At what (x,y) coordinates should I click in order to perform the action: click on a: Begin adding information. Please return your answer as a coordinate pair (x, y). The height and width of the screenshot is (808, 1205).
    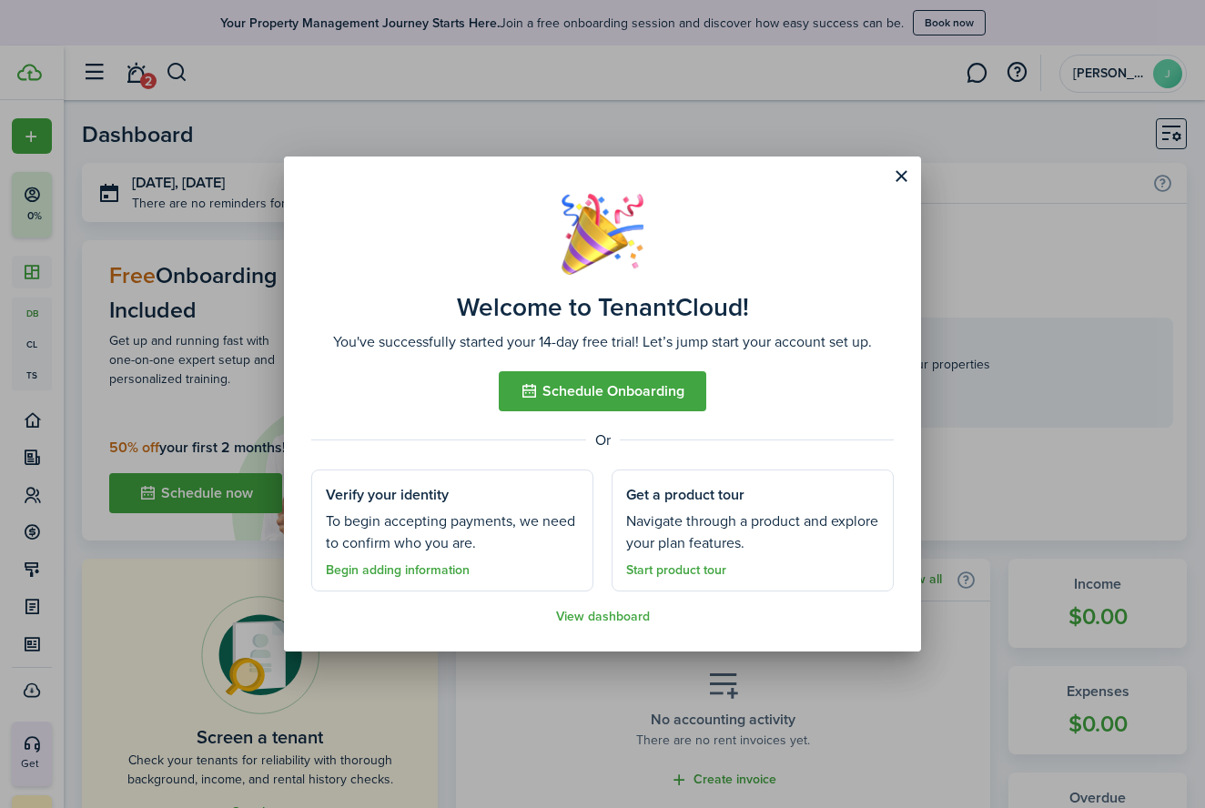
    Looking at the image, I should click on (398, 571).